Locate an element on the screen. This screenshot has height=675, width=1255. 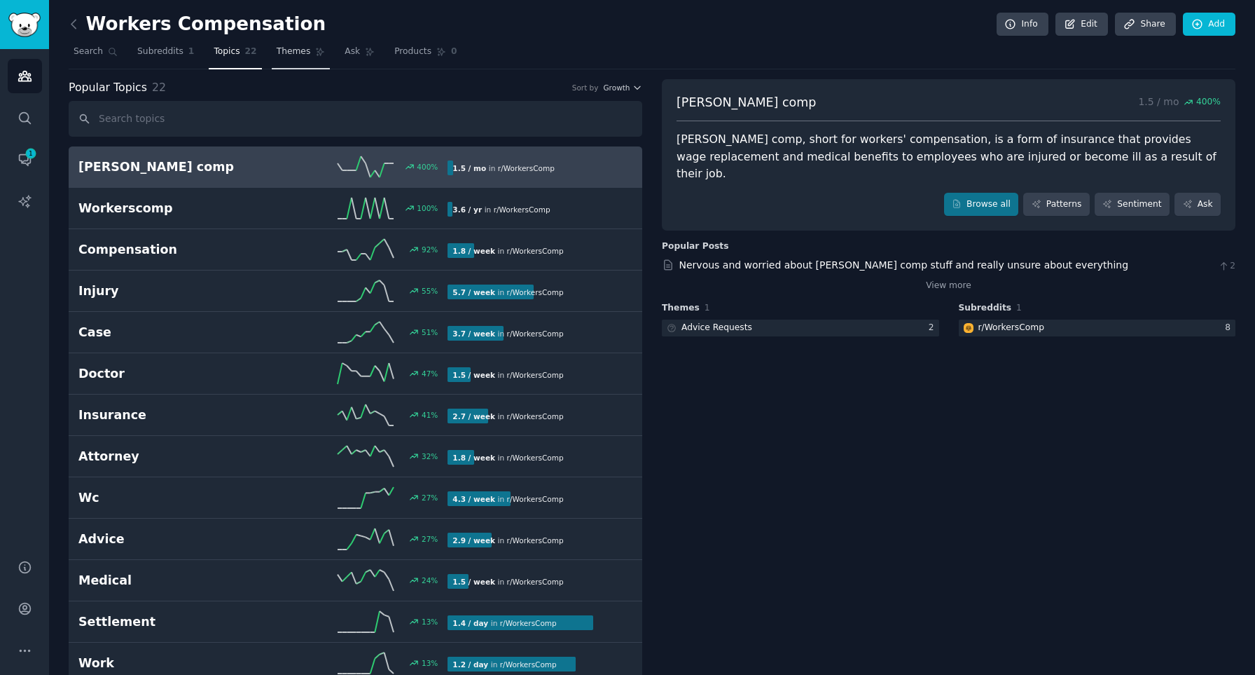
b: 5.7 / week is located at coordinates (474, 292).